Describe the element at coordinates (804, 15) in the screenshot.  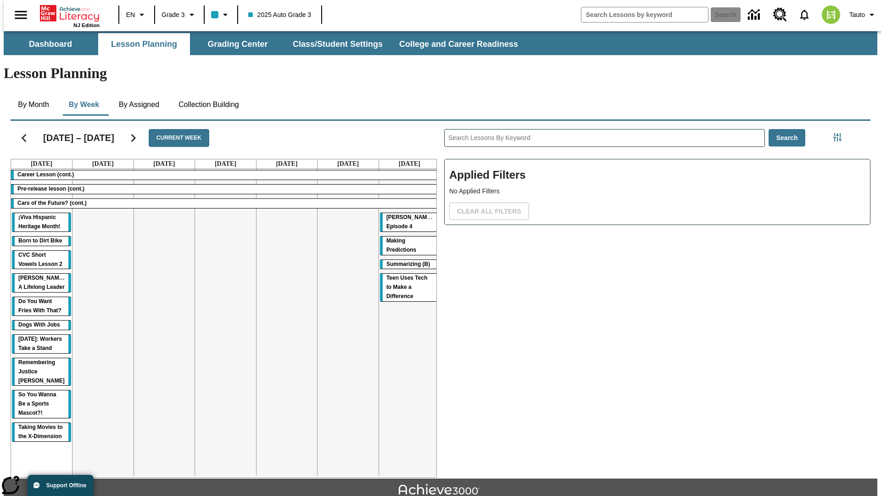
I see `a: Notifications` at that location.